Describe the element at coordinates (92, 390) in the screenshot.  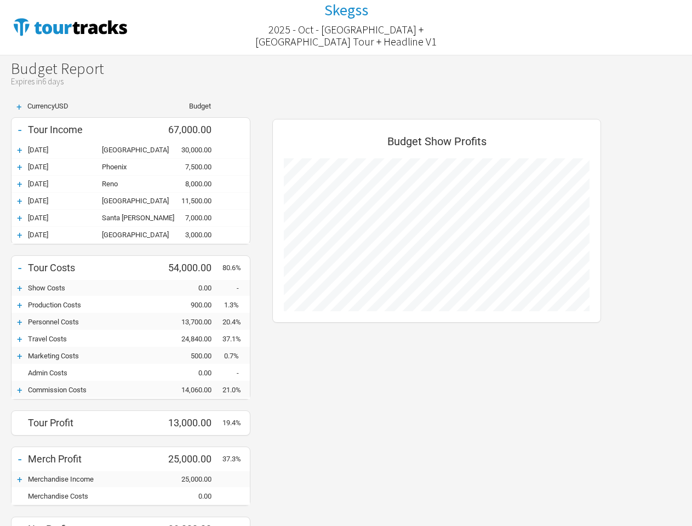
I see `div: Commission Costs` at that location.